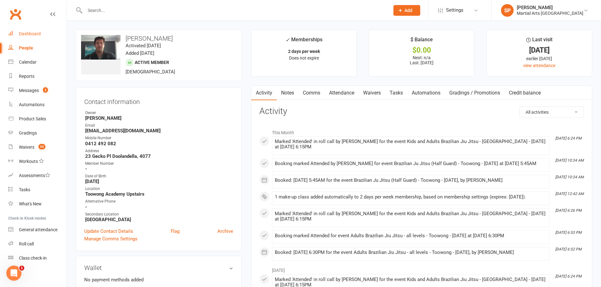  What do you see at coordinates (455, 10) in the screenshot?
I see `span: Settings` at bounding box center [455, 10].